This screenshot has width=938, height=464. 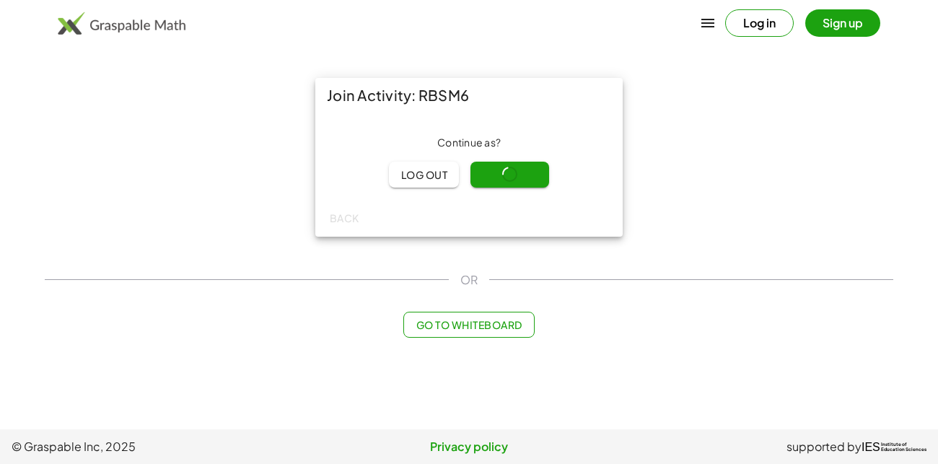 What do you see at coordinates (468, 325) in the screenshot?
I see `button: Go to Whiteboard` at bounding box center [468, 325].